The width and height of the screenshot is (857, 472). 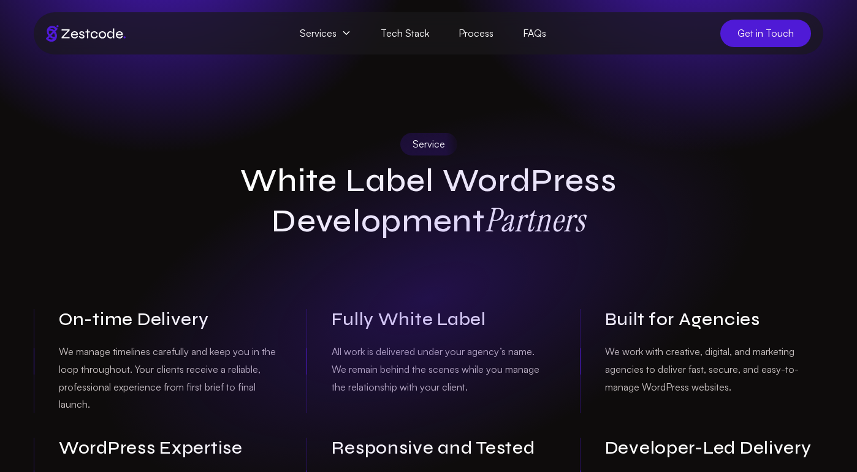 I want to click on h3: Developer-Led Delivery, so click(x=714, y=449).